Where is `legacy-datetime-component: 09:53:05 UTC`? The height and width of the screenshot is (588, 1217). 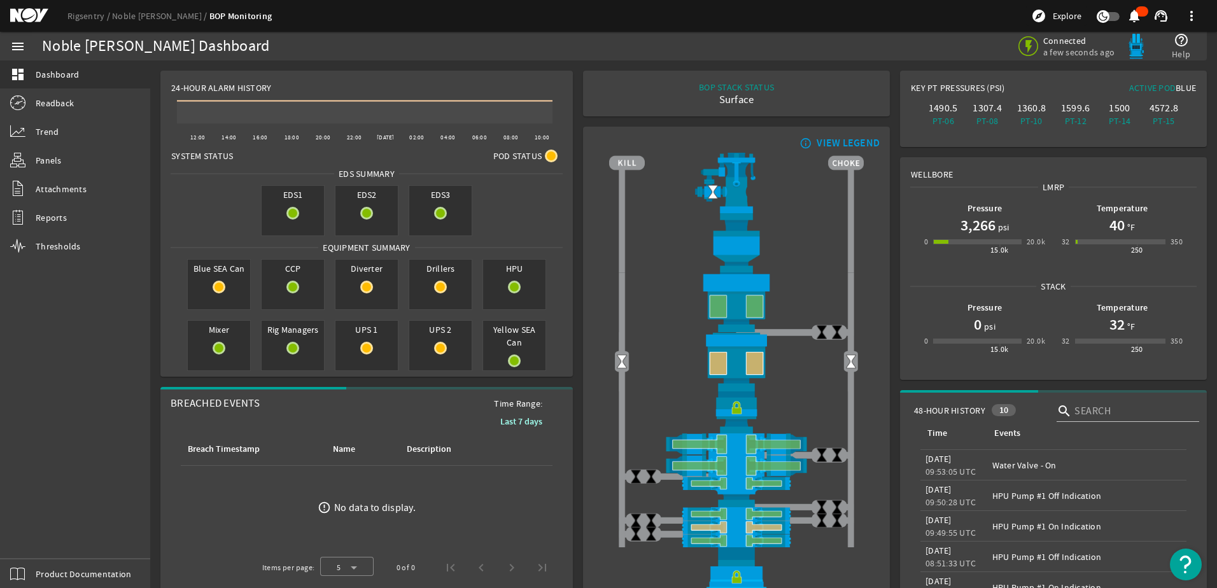 legacy-datetime-component: 09:53:05 UTC is located at coordinates (951, 472).